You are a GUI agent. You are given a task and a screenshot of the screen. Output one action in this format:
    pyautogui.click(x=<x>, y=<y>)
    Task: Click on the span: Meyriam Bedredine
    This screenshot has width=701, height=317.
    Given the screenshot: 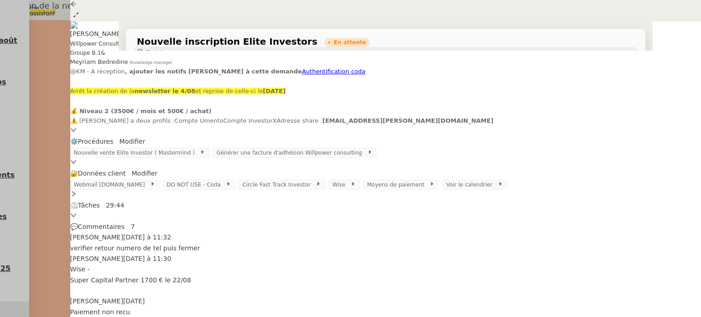 What is the action you would take?
    pyautogui.click(x=99, y=62)
    